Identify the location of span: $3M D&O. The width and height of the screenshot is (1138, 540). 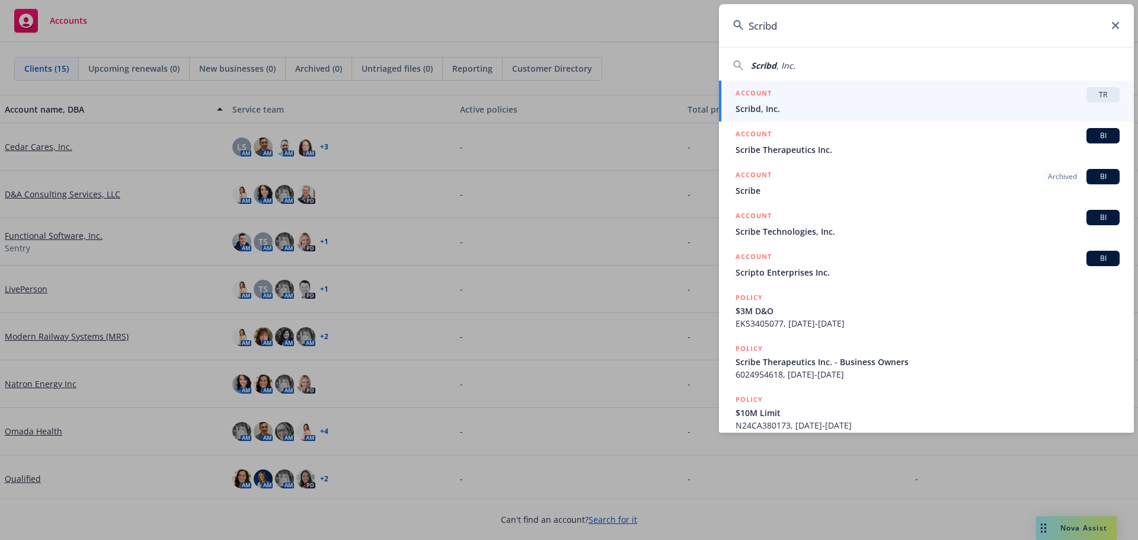
(927, 310).